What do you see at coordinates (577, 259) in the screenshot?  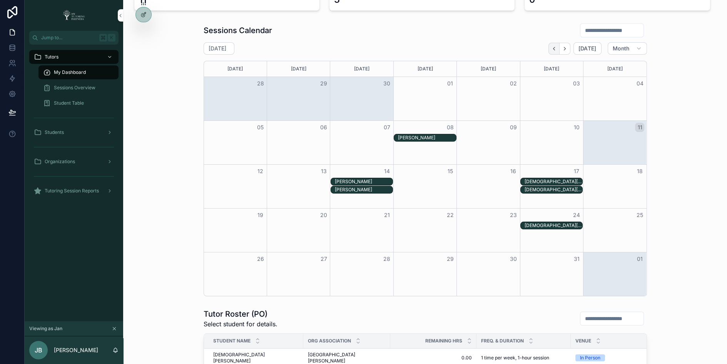 I see `button: 31` at bounding box center [577, 259].